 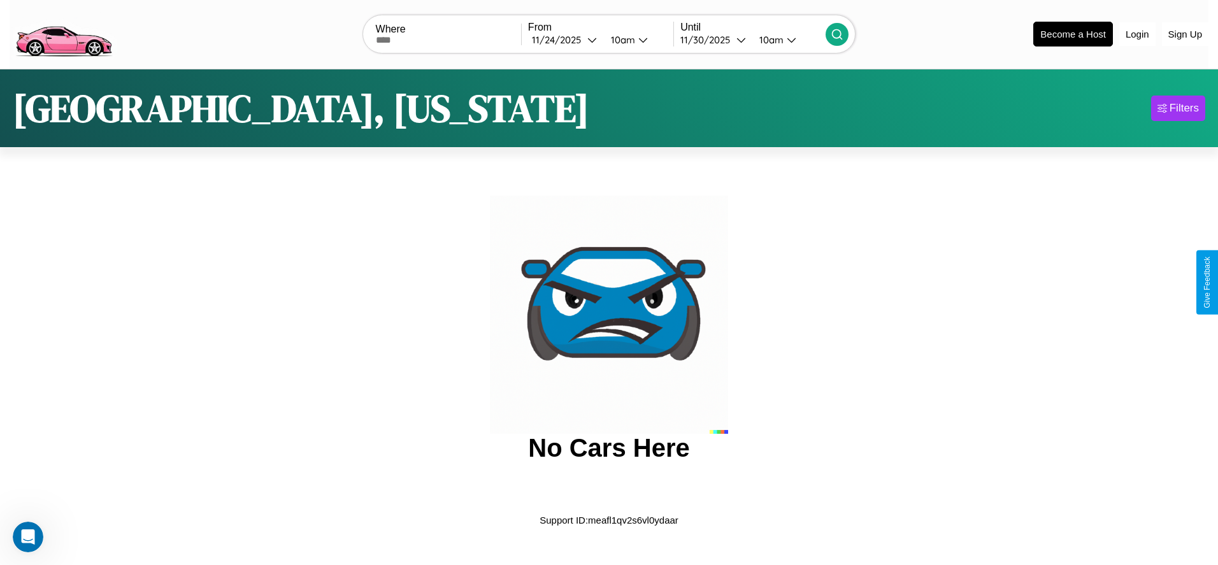 What do you see at coordinates (753, 27) in the screenshot?
I see `label: Until` at bounding box center [753, 27].